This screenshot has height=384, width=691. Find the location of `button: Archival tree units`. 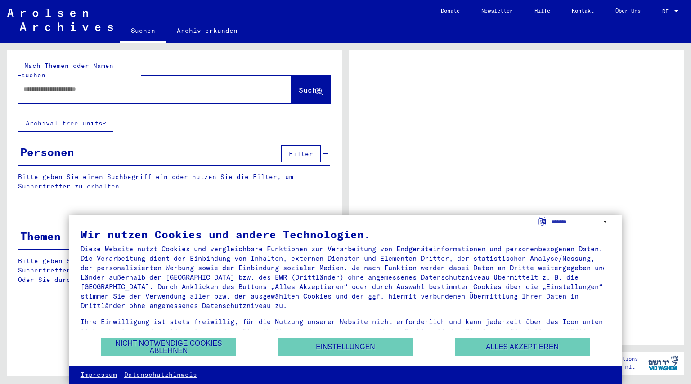

button: Archival tree units is located at coordinates (66, 123).